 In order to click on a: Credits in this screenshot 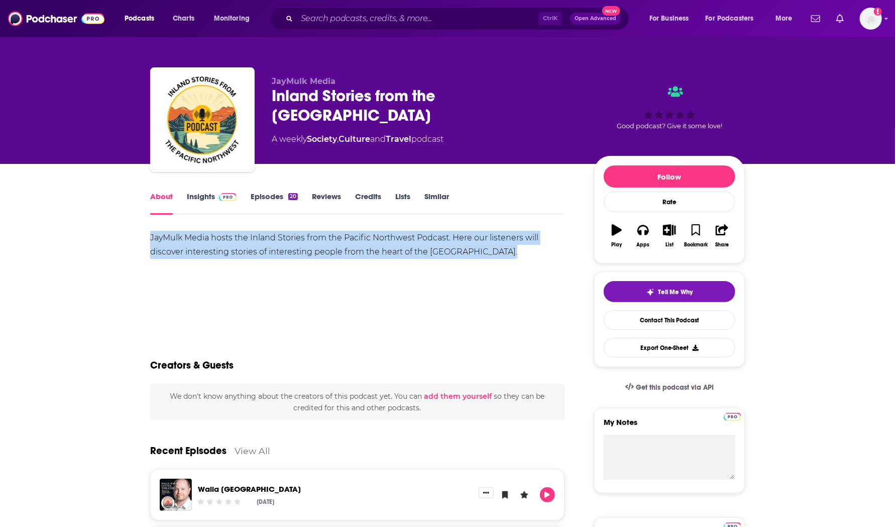, I will do `click(368, 203)`.